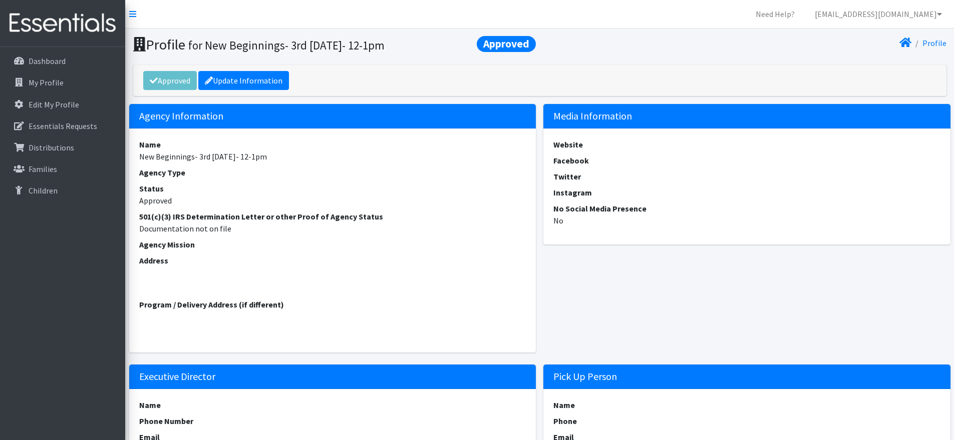 This screenshot has height=440, width=954. I want to click on strong: Program / Delivery Address (if different), so click(211, 305).